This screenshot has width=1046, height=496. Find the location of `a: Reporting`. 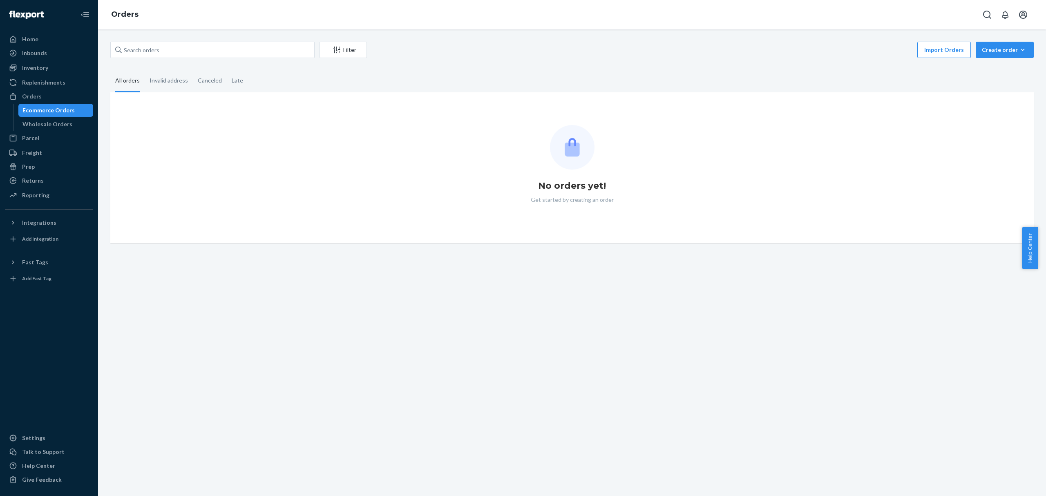

a: Reporting is located at coordinates (49, 195).